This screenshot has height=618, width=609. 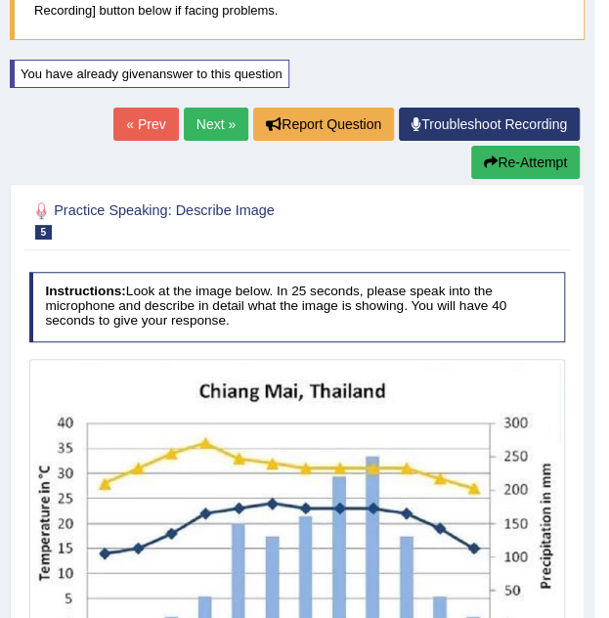 What do you see at coordinates (489, 124) in the screenshot?
I see `a: Troubleshoot Recording` at bounding box center [489, 124].